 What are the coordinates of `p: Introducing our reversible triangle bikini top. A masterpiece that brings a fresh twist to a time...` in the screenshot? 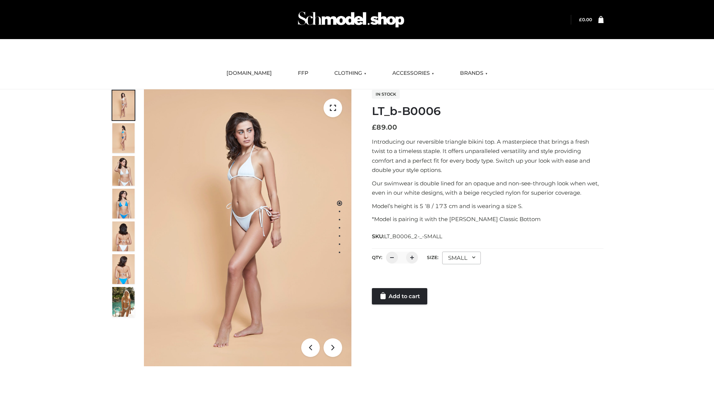 It's located at (487, 156).